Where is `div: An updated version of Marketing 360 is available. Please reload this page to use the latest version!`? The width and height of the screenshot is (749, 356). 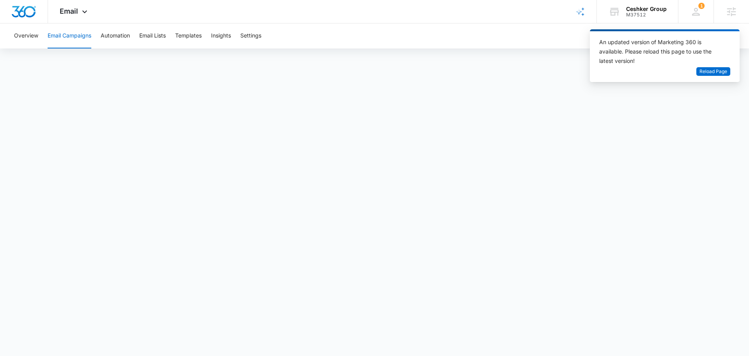
div: An updated version of Marketing 360 is available. Please reload this page to use the latest version! is located at coordinates (660, 52).